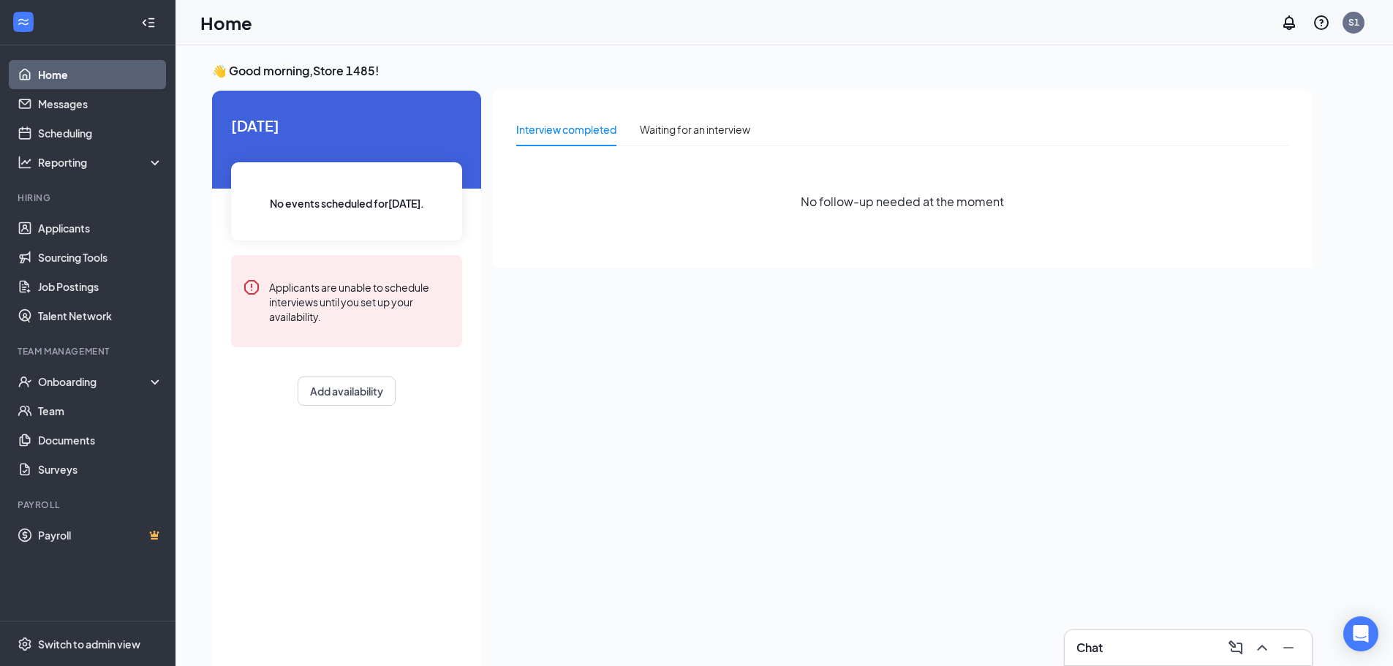 The width and height of the screenshot is (1393, 666). What do you see at coordinates (88, 505) in the screenshot?
I see `div: Payroll` at bounding box center [88, 505].